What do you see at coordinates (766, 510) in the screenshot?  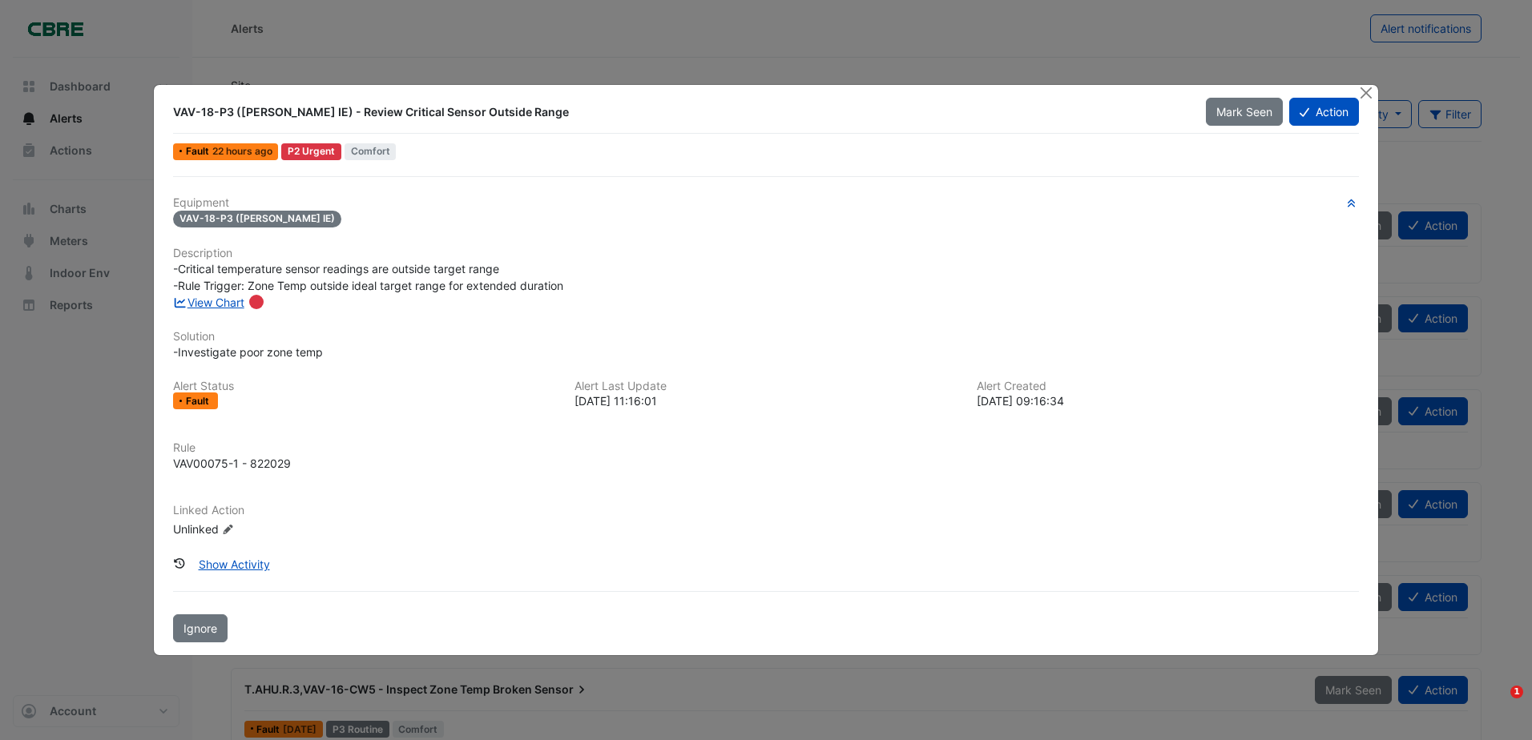 I see `h6: Linked Action` at bounding box center [766, 510].